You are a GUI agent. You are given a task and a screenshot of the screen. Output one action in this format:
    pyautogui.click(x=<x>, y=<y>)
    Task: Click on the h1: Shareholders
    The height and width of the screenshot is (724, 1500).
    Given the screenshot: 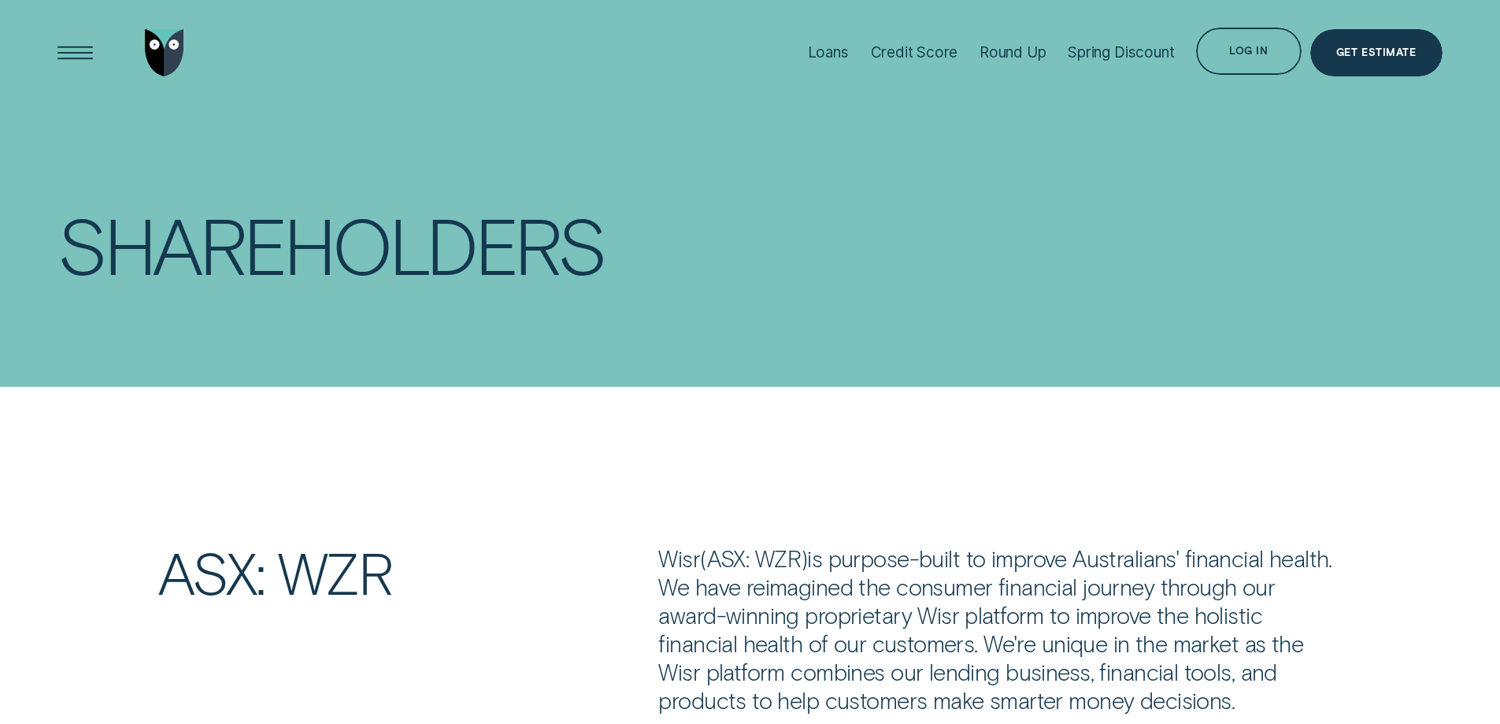 What is the action you would take?
    pyautogui.click(x=392, y=243)
    